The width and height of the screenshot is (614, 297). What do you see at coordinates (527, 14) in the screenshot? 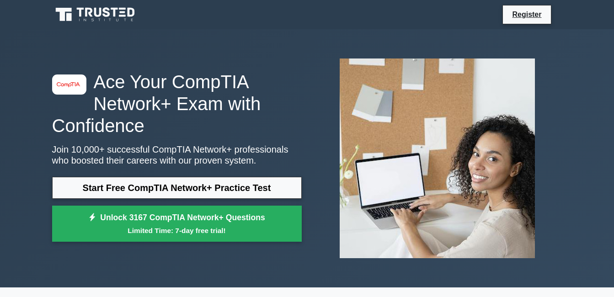
I see `a: Register` at bounding box center [527, 14].